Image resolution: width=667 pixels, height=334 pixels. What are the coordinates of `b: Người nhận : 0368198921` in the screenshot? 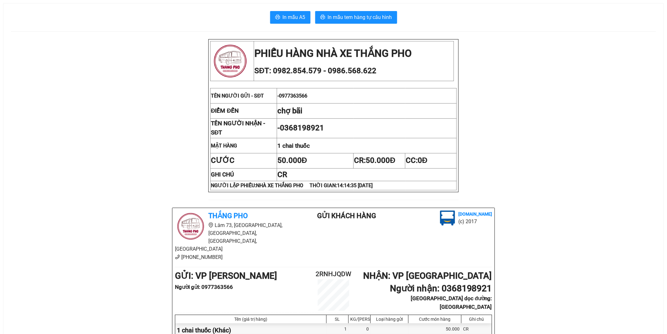 It's located at (441, 288).